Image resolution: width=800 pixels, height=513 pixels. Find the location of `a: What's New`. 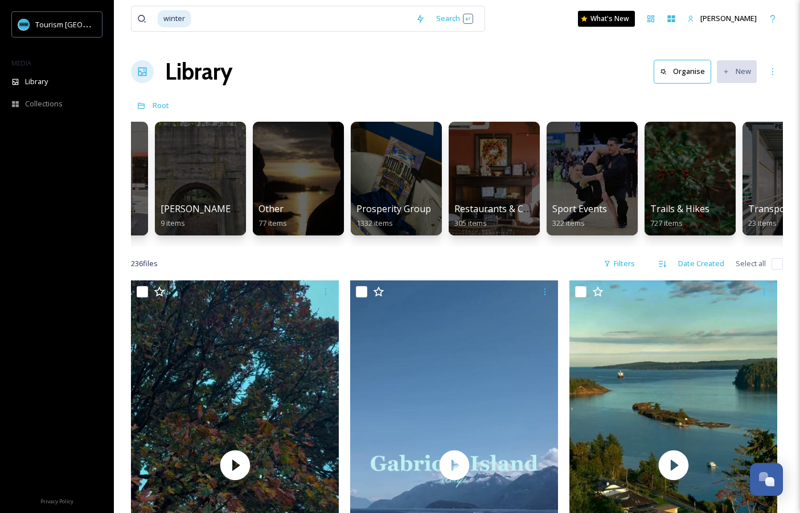

a: What's New is located at coordinates (606, 19).